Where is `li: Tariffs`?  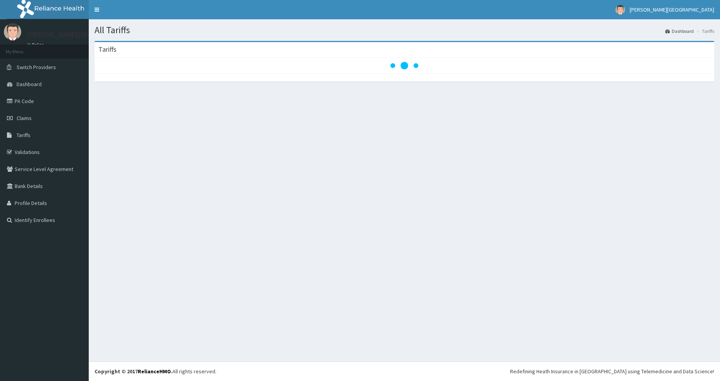
li: Tariffs is located at coordinates (704, 31).